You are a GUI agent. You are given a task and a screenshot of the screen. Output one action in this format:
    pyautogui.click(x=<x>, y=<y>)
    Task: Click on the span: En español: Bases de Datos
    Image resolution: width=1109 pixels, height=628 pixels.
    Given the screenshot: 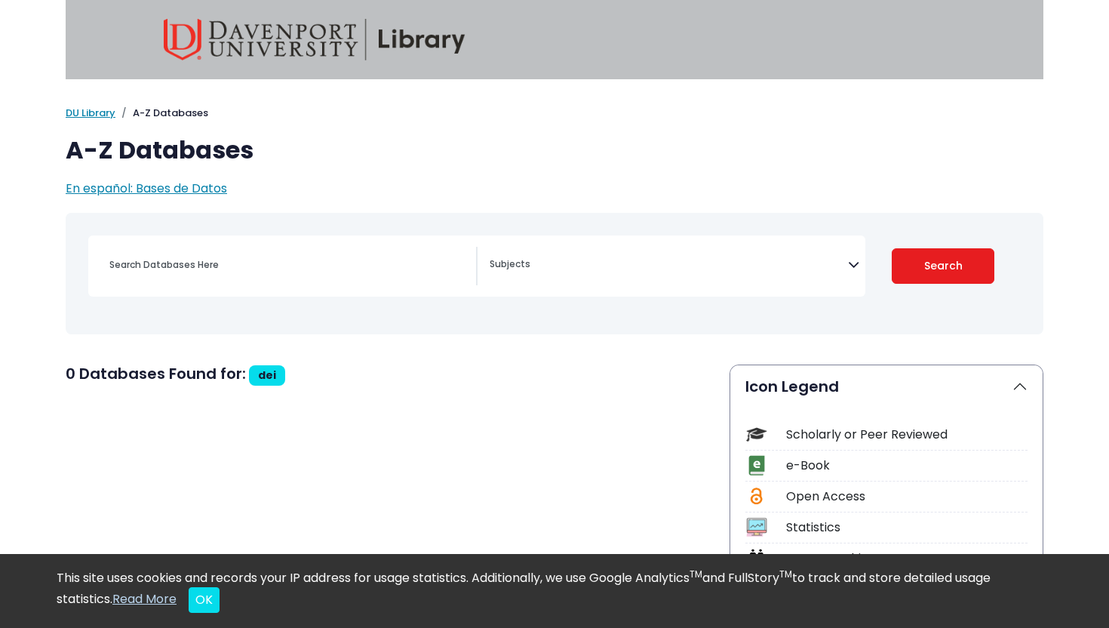 What is the action you would take?
    pyautogui.click(x=146, y=188)
    